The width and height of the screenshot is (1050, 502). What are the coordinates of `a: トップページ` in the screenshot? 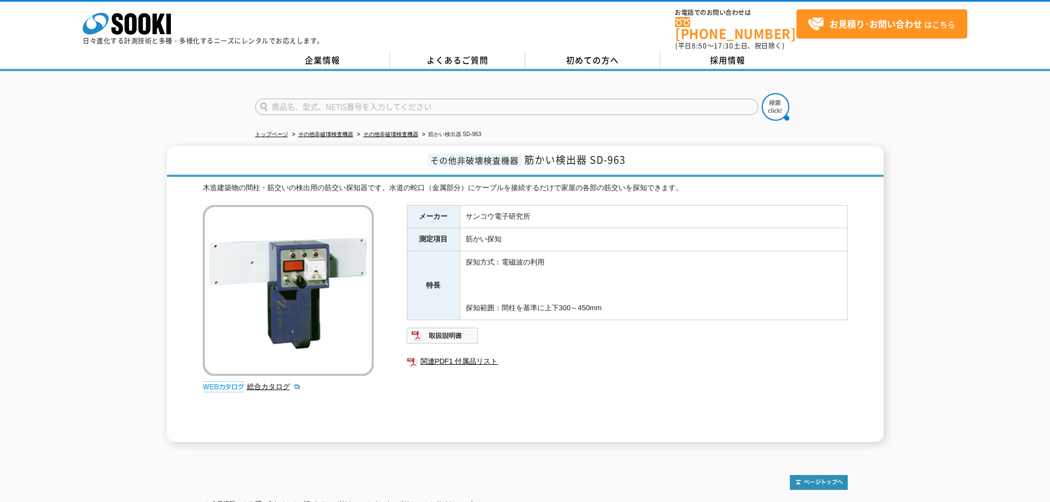 It's located at (272, 134).